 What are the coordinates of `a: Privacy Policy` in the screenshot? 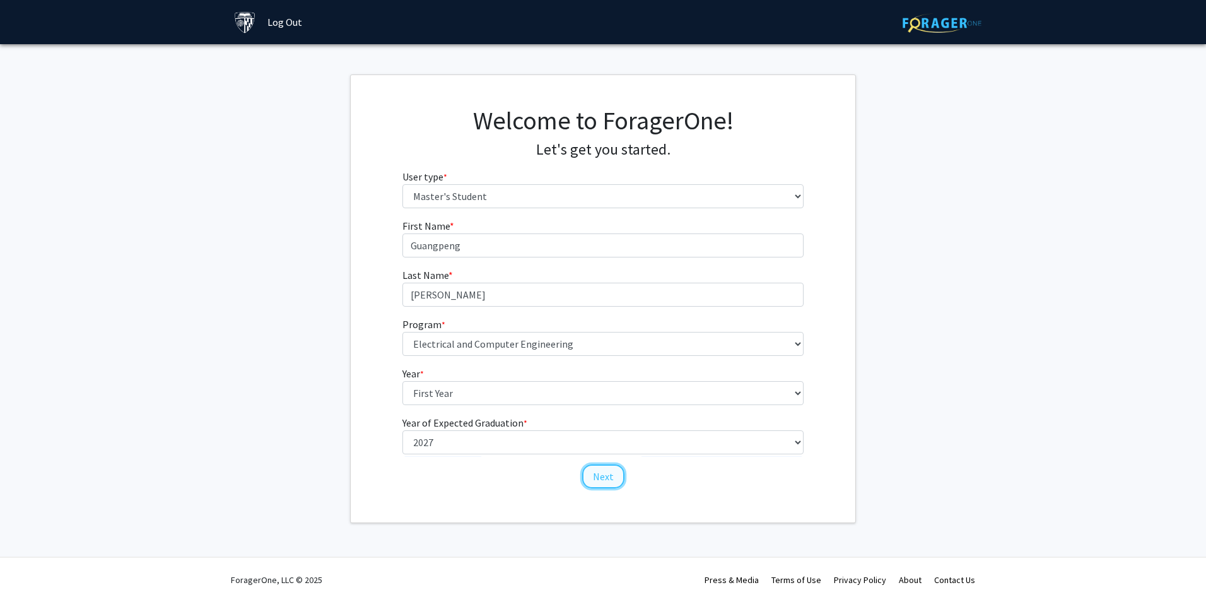 It's located at (860, 580).